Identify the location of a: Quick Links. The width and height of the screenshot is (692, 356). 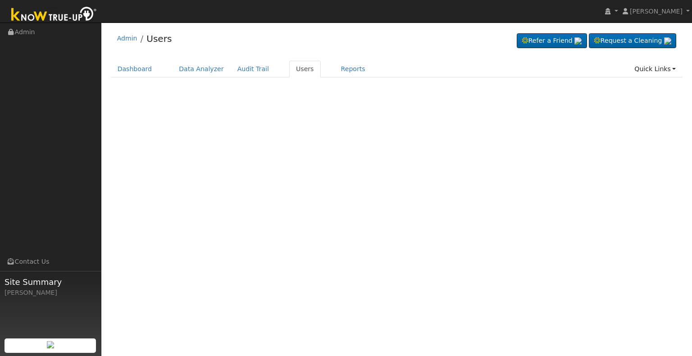
(655, 69).